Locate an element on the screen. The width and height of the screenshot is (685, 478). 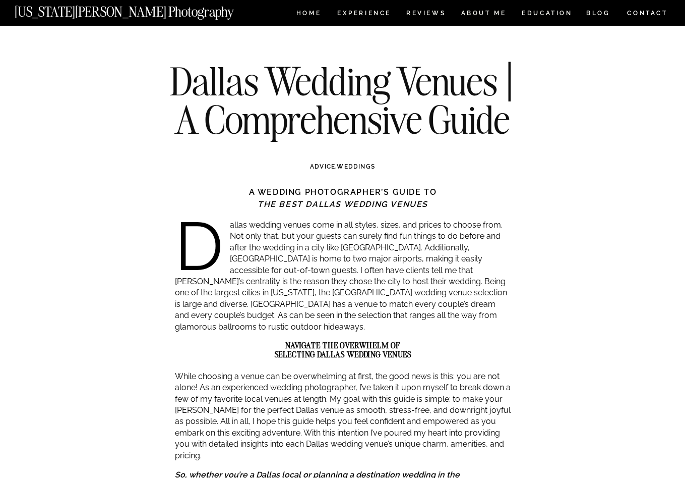
a: ADVICE is located at coordinates (323, 166).